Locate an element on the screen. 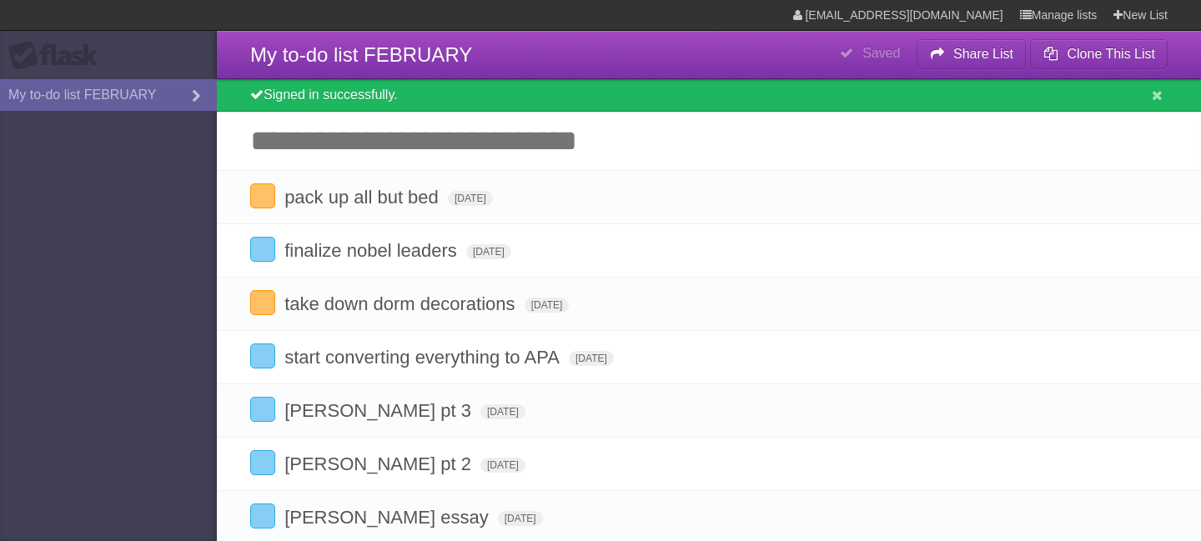 The image size is (1201, 541). div: Signed in successfully. is located at coordinates (709, 95).